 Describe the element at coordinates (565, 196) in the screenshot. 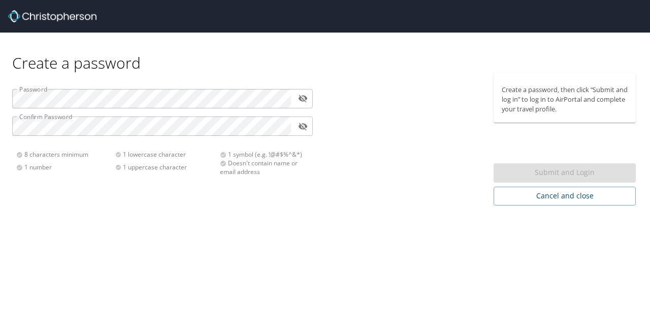

I see `span: Cancel and close` at that location.